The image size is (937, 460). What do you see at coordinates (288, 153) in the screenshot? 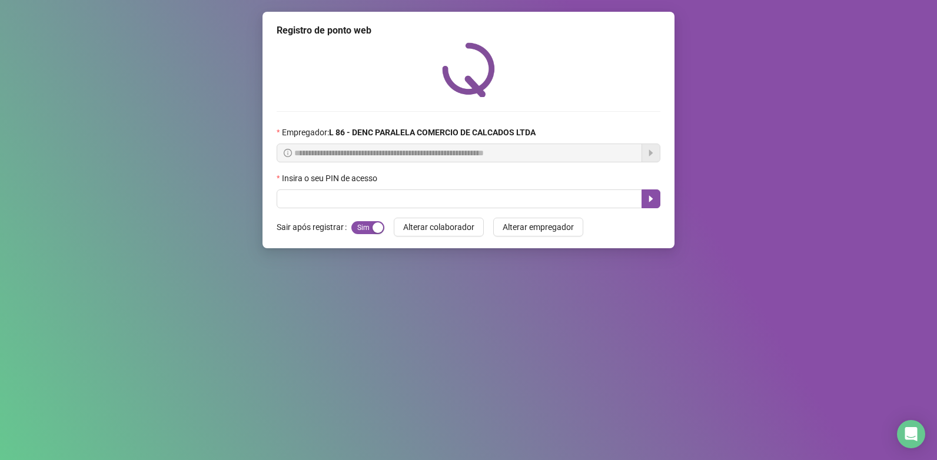
I see `span: info-circle` at bounding box center [288, 153].